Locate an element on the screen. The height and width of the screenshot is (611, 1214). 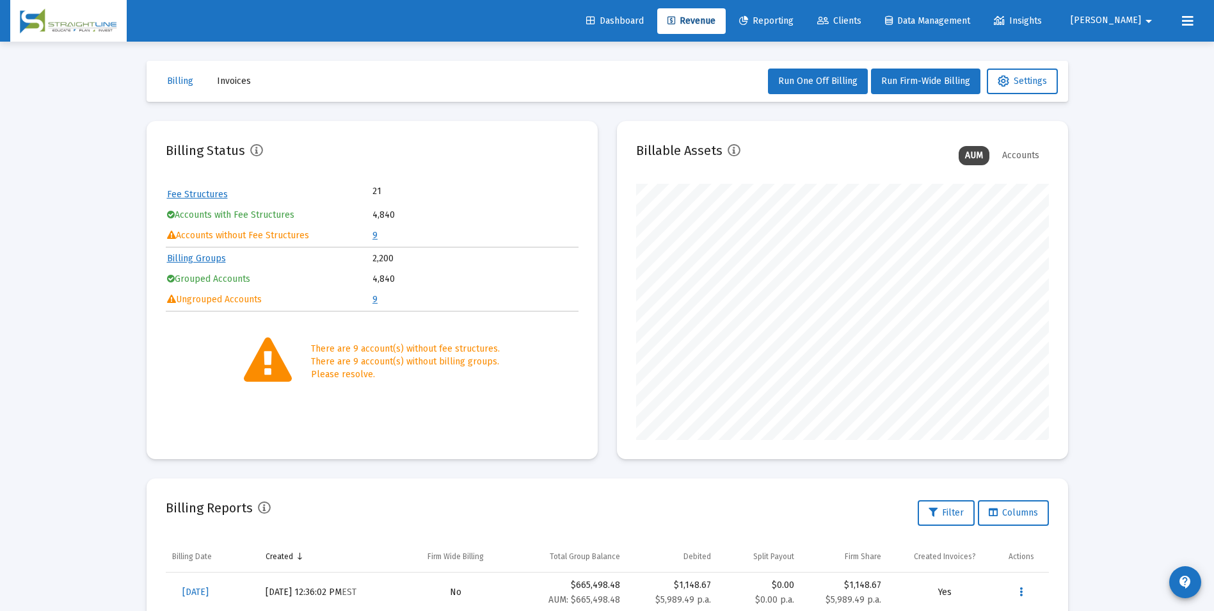
div: Created is located at coordinates (279, 556).